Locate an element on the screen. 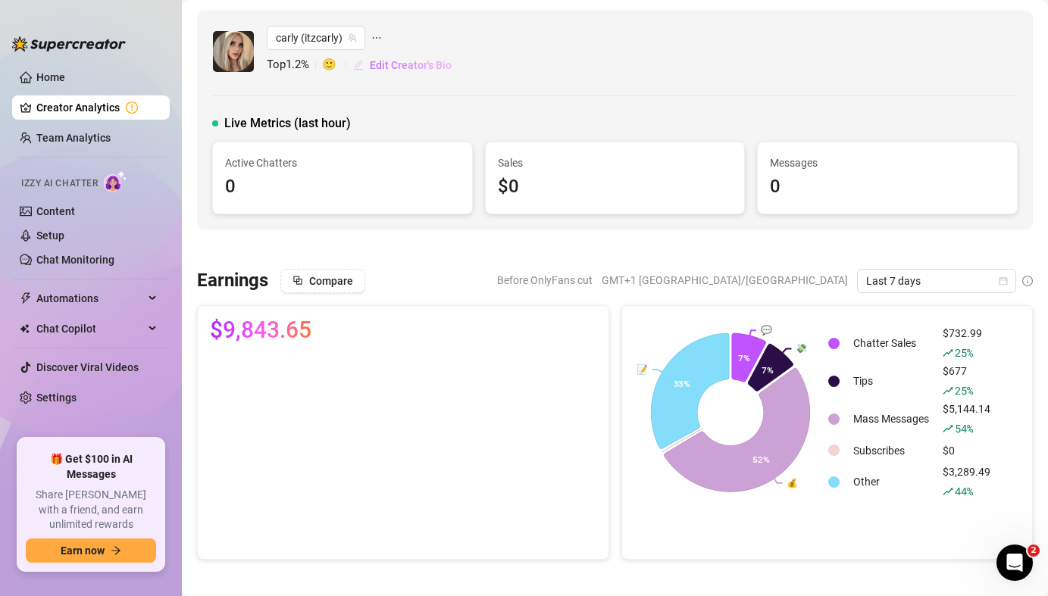 The height and width of the screenshot is (596, 1048). span: Last 7 days is located at coordinates (937, 281).